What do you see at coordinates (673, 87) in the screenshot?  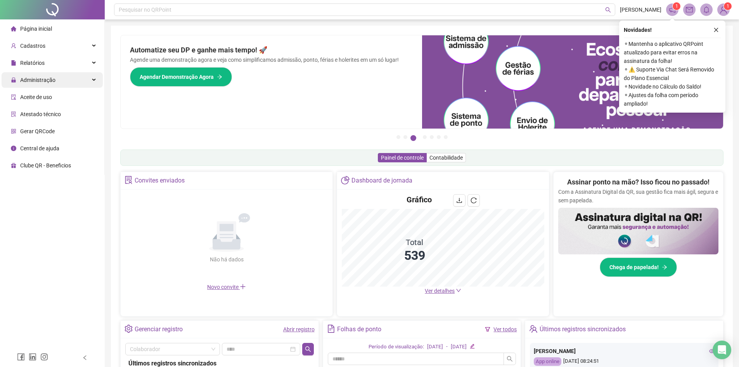 I see `span: ⚬ Novidade no Cálculo do Saldo!` at bounding box center [673, 87].